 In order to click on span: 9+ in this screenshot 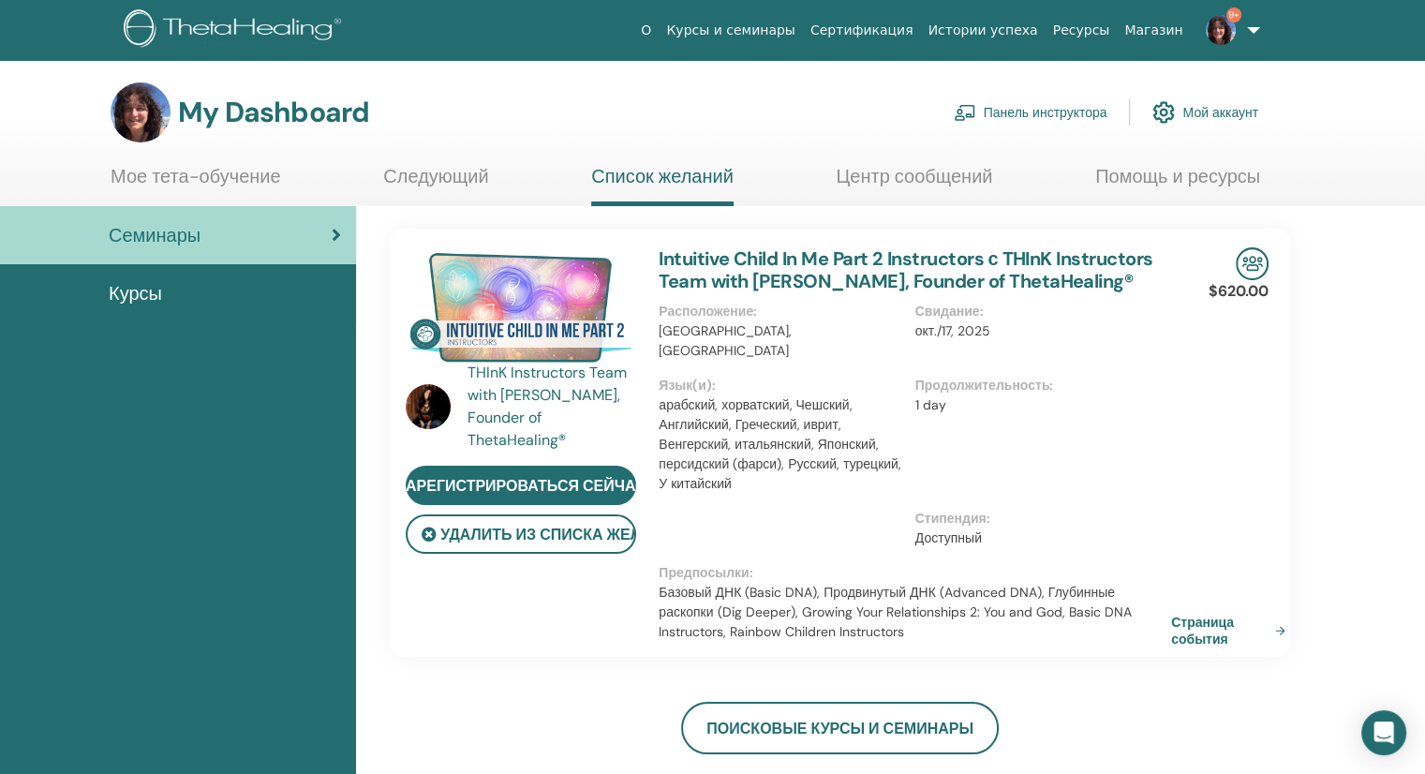, I will do `click(1234, 15)`.